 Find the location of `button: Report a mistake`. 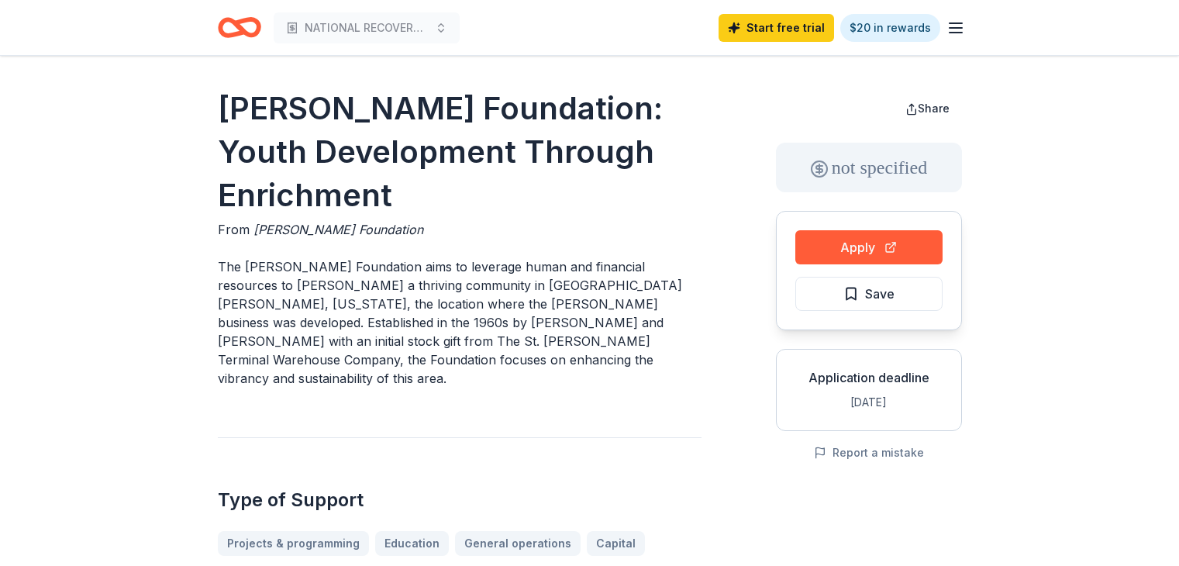

button: Report a mistake is located at coordinates (869, 453).